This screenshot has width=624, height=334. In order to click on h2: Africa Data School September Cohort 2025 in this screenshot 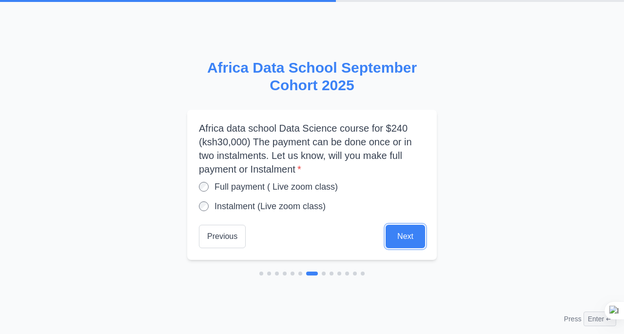, I will do `click(312, 77)`.